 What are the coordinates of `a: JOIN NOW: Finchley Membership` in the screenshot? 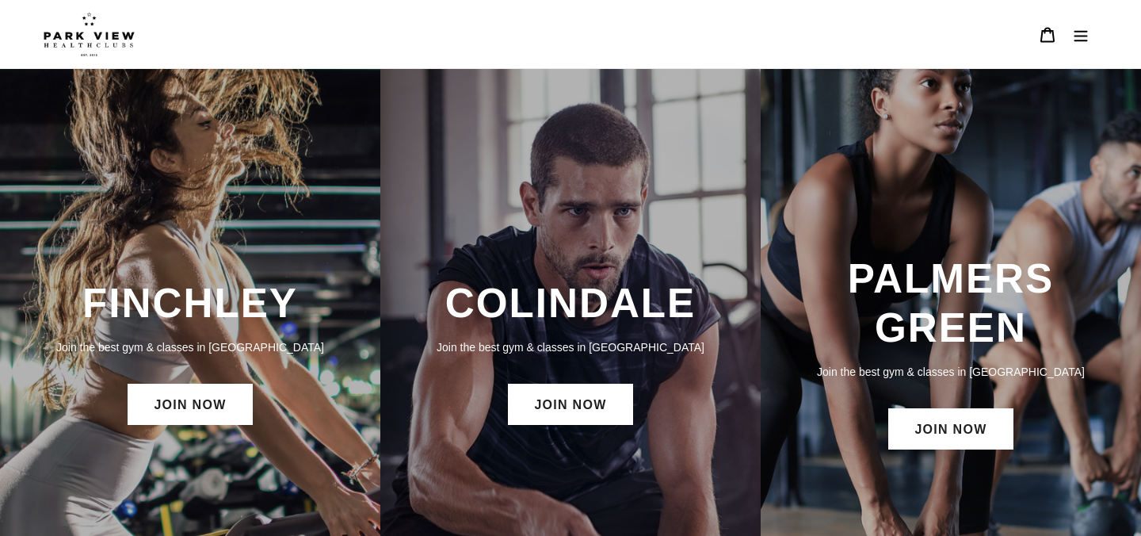 It's located at (189, 404).